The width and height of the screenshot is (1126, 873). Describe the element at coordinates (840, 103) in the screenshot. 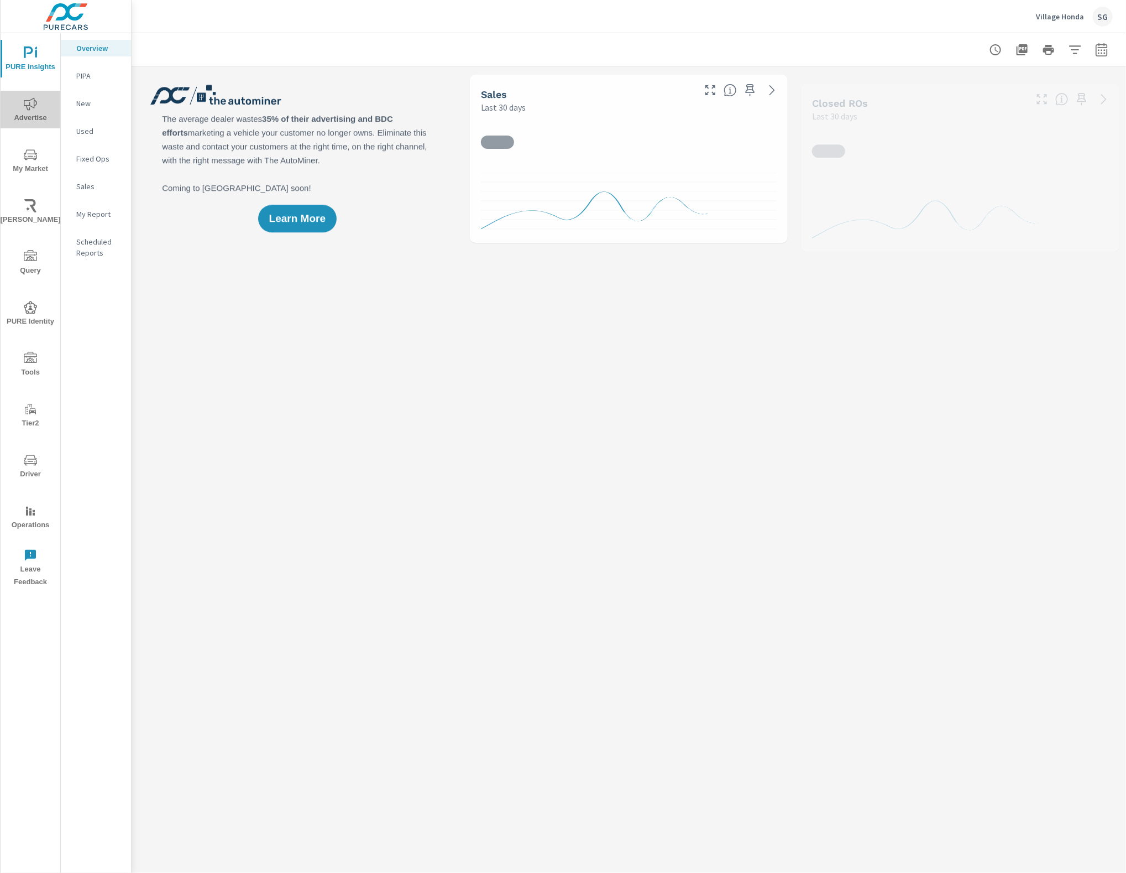

I see `h5: Closed ROs` at that location.